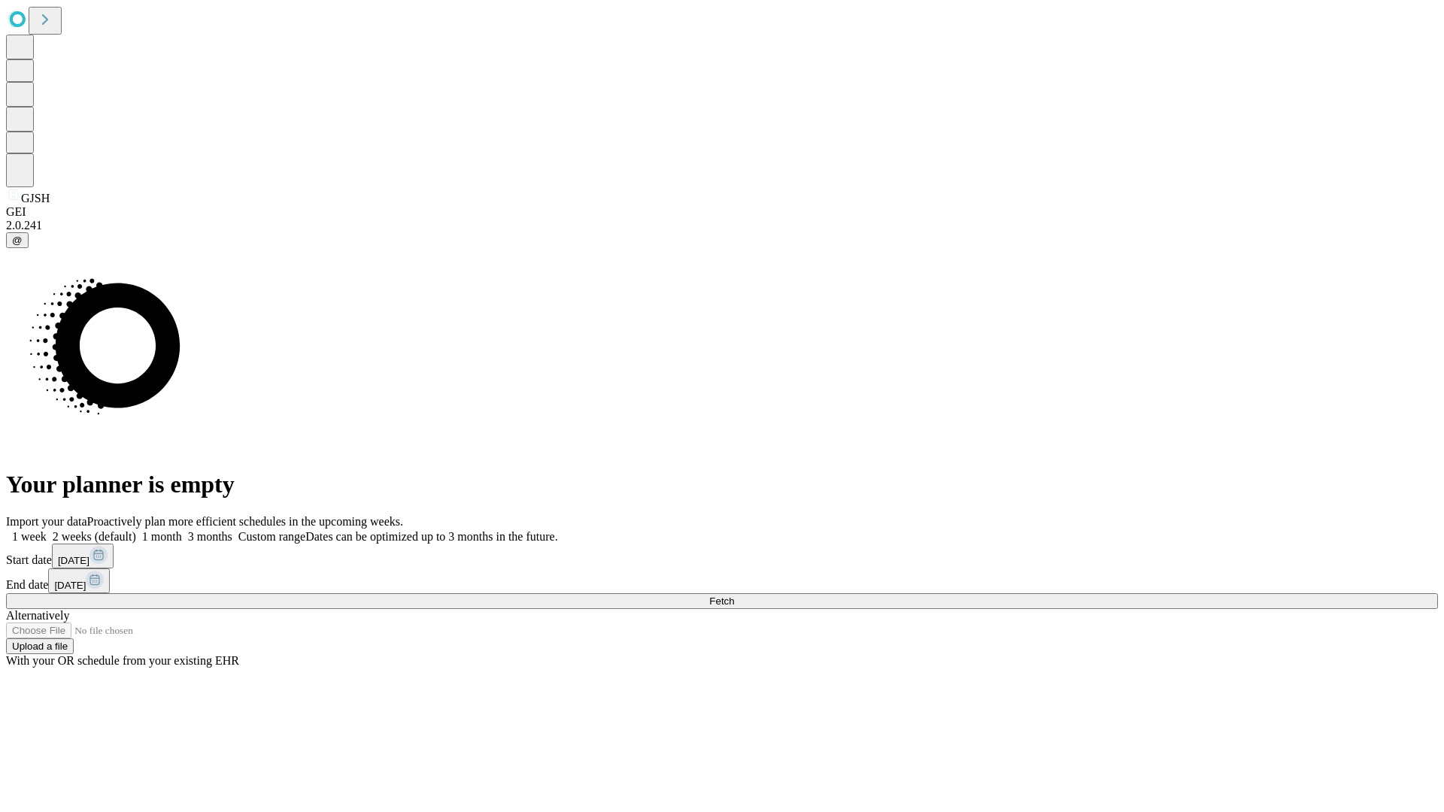  What do you see at coordinates (162, 536) in the screenshot?
I see `span: 1 month` at bounding box center [162, 536].